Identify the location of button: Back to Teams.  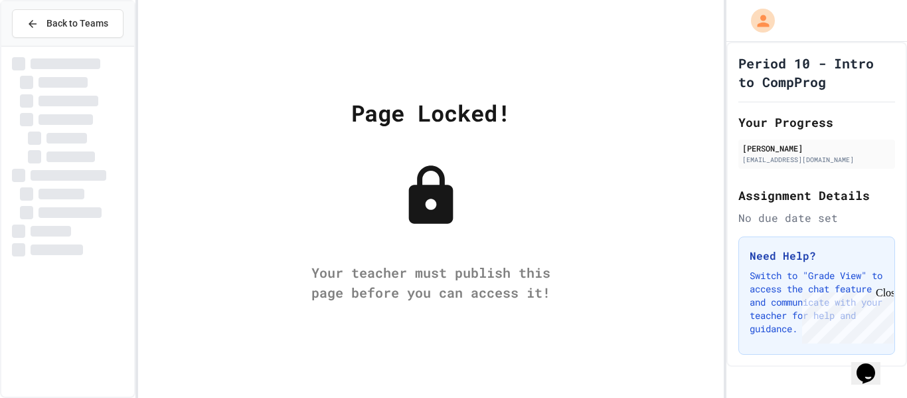
(68, 23).